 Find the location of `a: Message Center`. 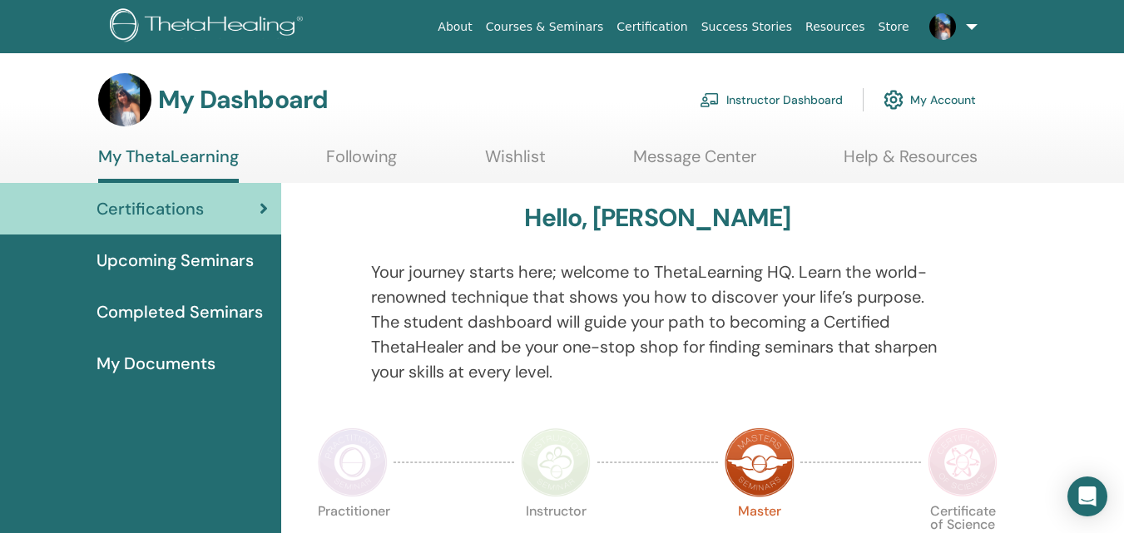

a: Message Center is located at coordinates (695, 162).